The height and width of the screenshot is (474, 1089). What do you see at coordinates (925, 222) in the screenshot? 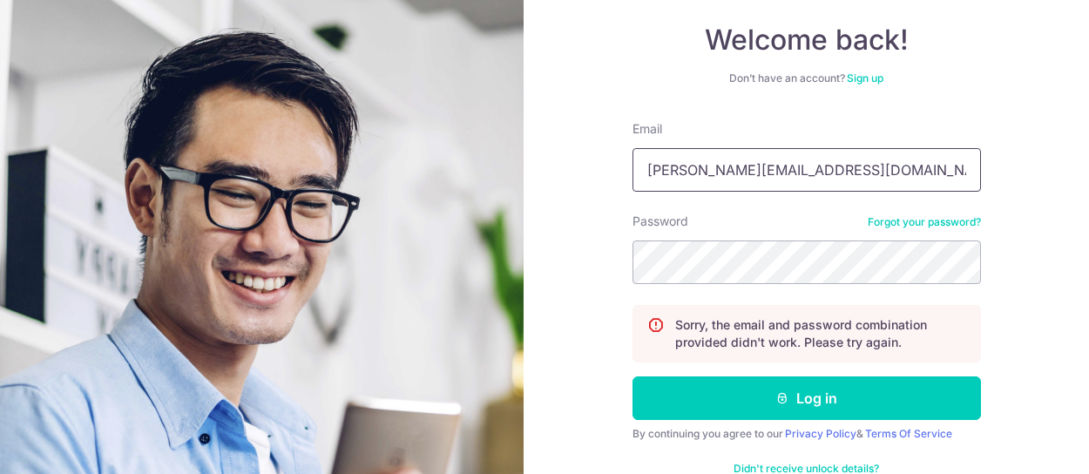
I see `a: Forgot your password?` at bounding box center [925, 222].